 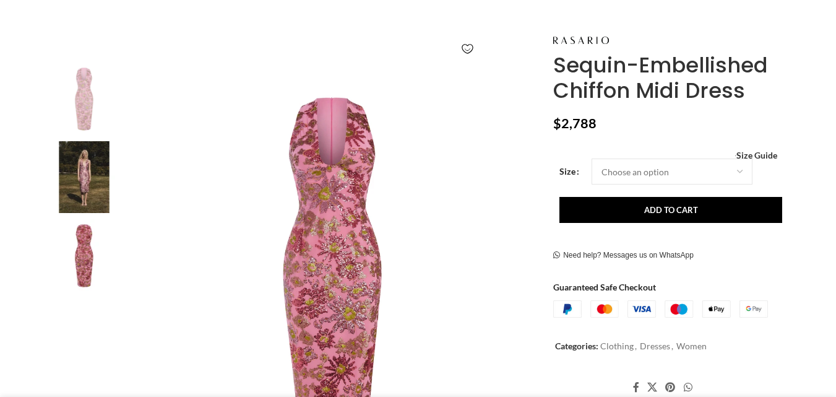 What do you see at coordinates (581, 40) in the screenshot?
I see `img: Rasario` at bounding box center [581, 40].